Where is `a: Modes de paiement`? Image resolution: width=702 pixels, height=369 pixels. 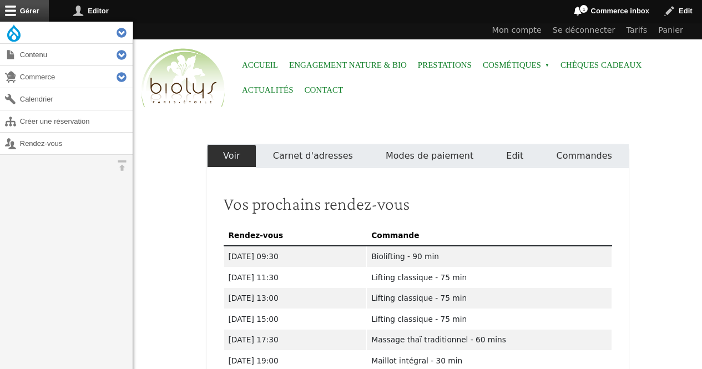
a: Modes de paiement is located at coordinates (429, 156).